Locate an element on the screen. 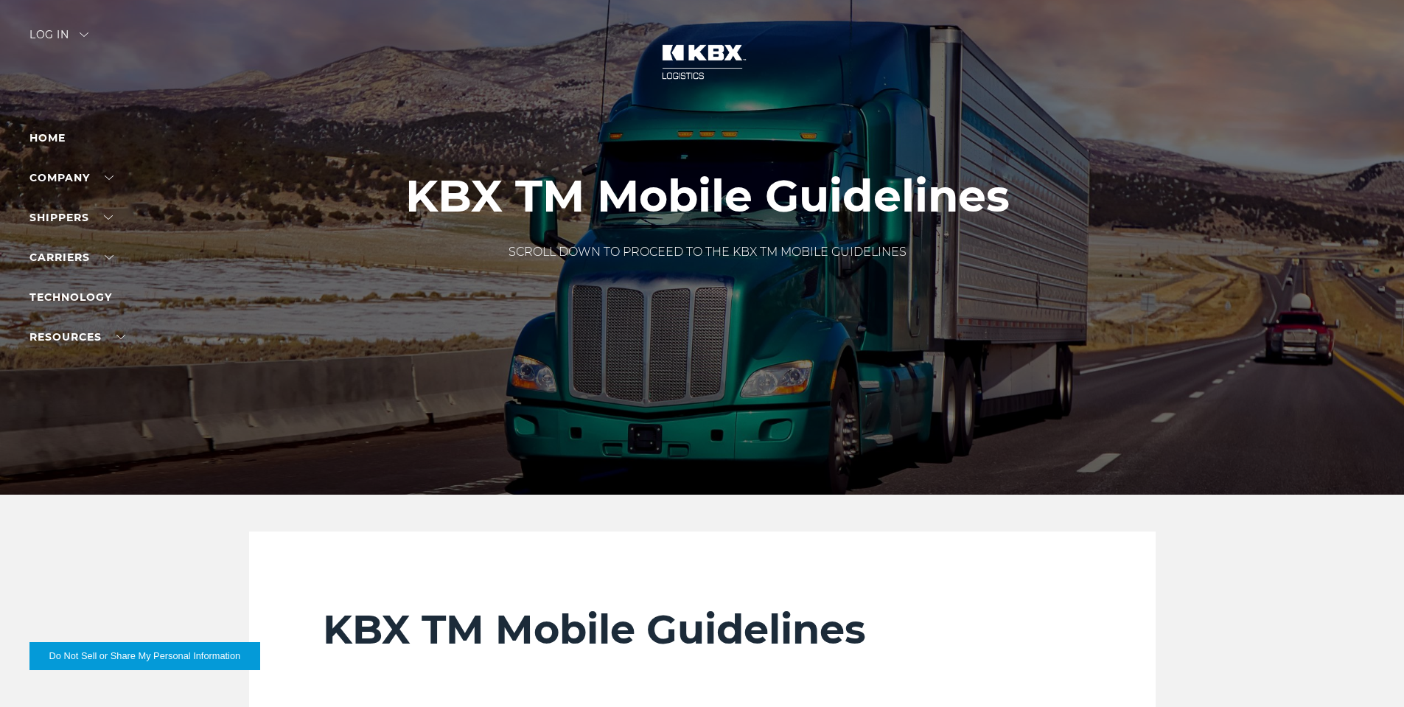 This screenshot has height=707, width=1404. p: SCROLL DOWN TO PROCEED TO THE KBX TM MOBILE GUIDELINES is located at coordinates (708, 252).